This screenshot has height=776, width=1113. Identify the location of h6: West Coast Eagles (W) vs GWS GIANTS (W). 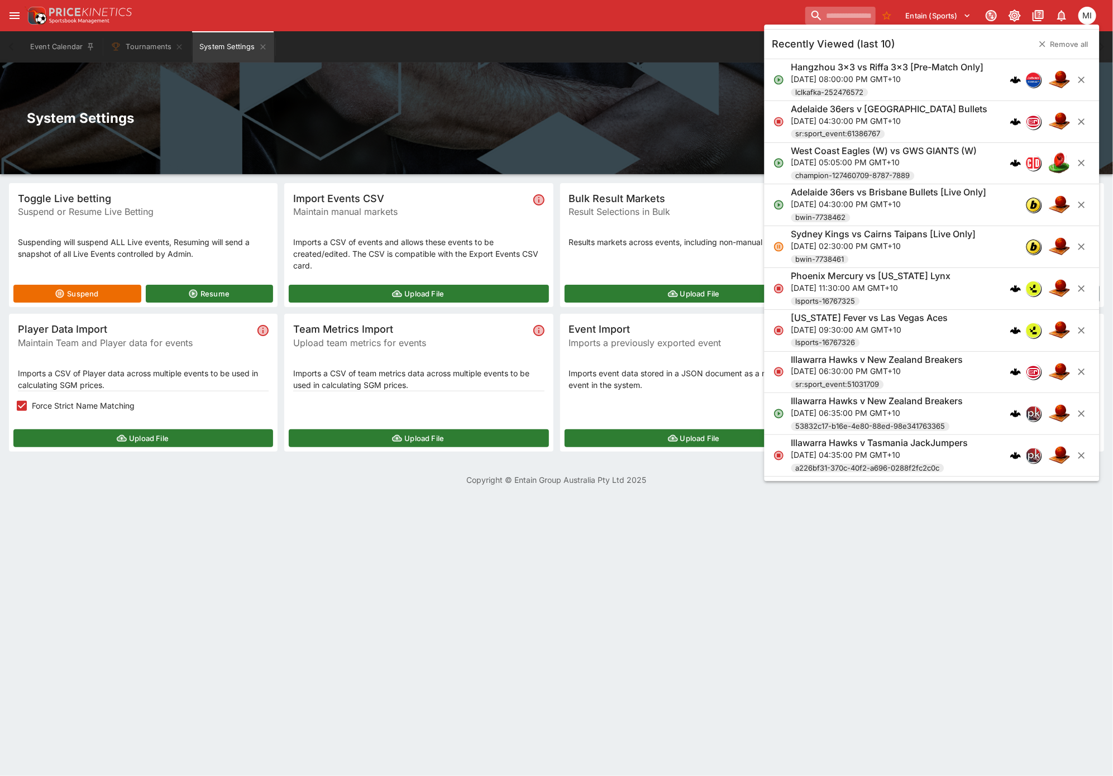
(884, 151).